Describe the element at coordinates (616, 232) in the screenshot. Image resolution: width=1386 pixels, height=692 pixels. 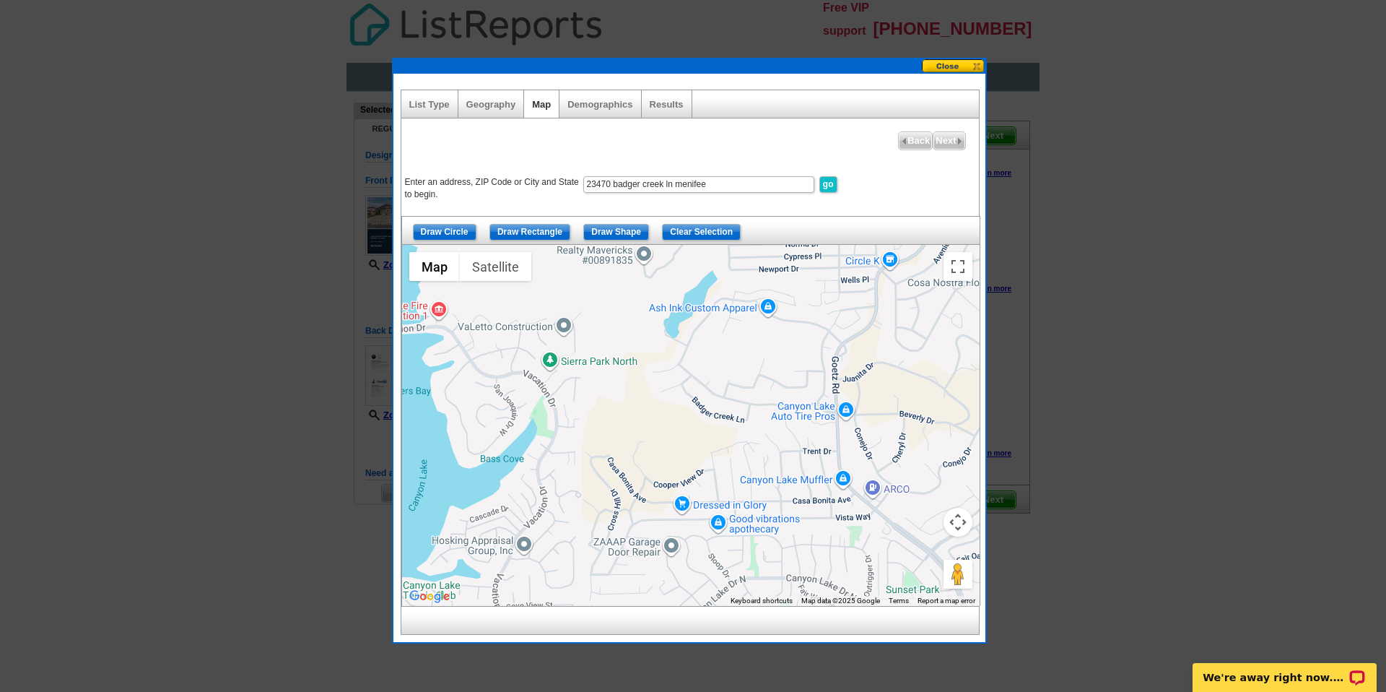
I see `input: Draw Shape` at that location.